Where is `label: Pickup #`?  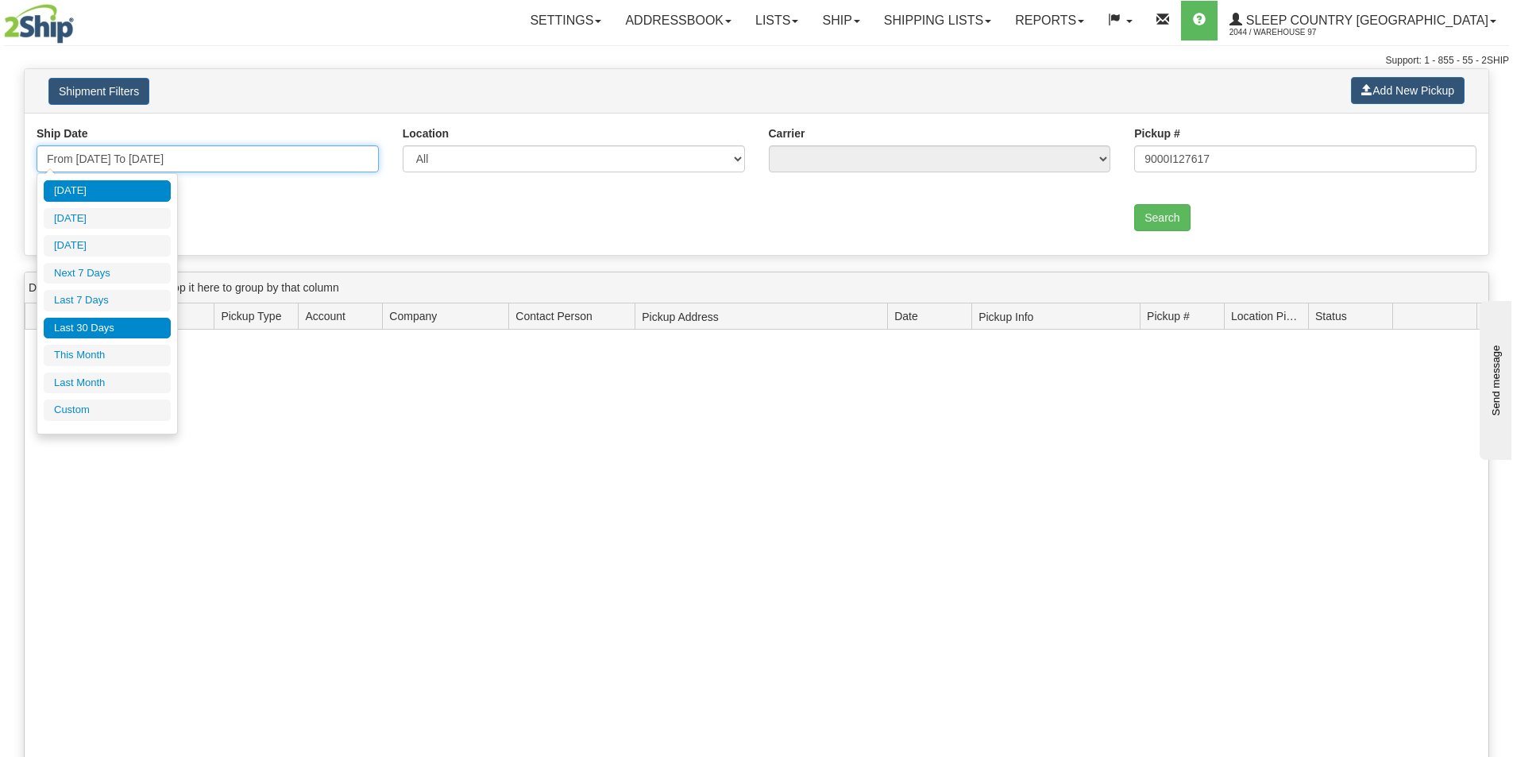
label: Pickup # is located at coordinates (1157, 133).